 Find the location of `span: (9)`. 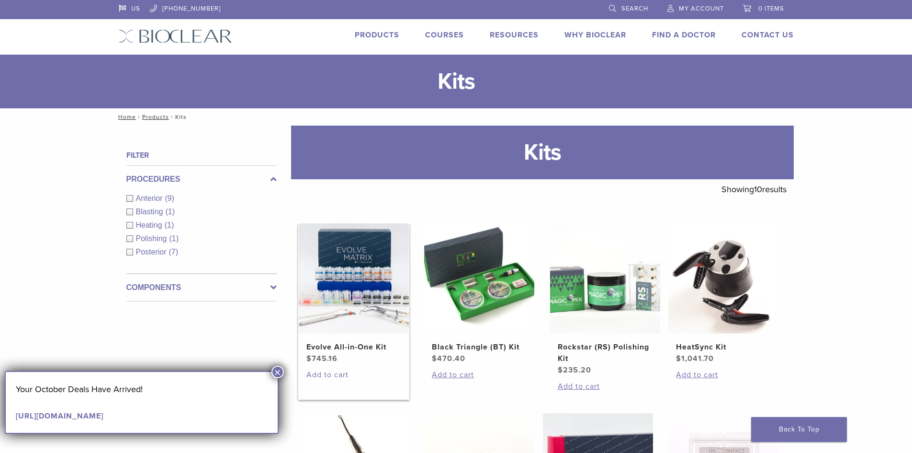

span: (9) is located at coordinates (170, 198).